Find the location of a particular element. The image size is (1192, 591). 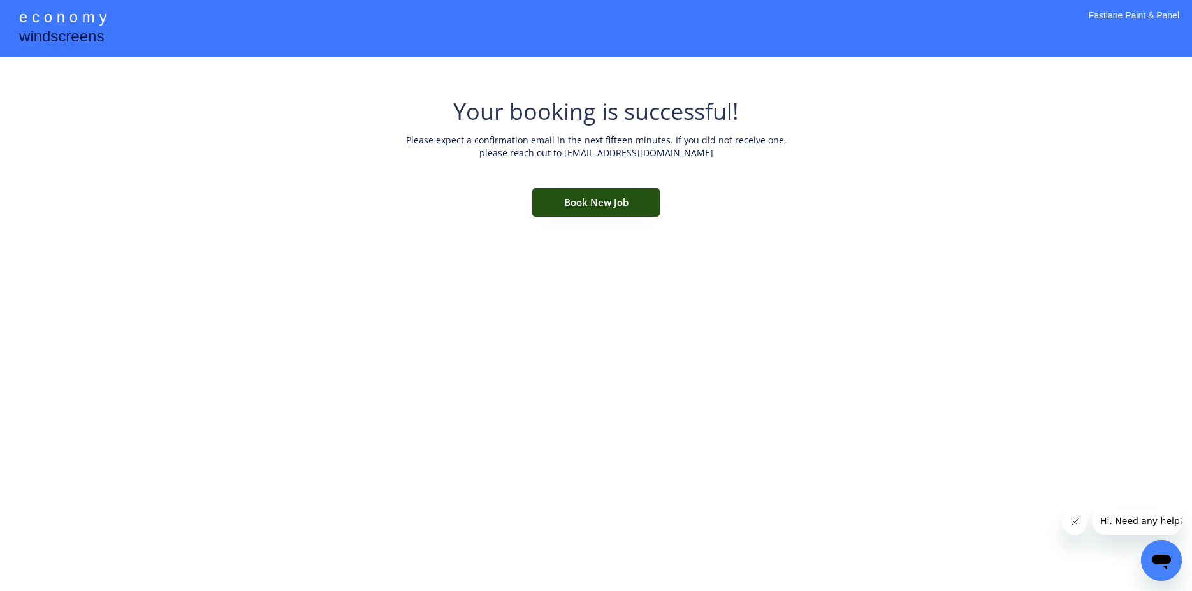

div: windscreens is located at coordinates (61, 38).